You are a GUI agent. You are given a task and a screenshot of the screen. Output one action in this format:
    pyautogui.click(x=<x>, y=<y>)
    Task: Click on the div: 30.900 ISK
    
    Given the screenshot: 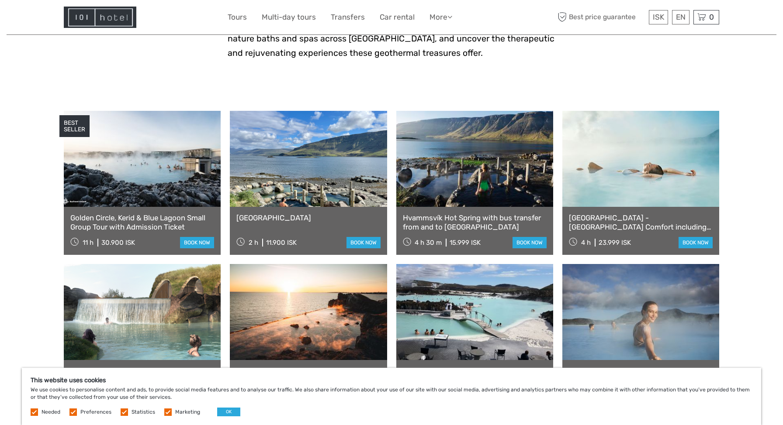 What is the action you would take?
    pyautogui.click(x=118, y=243)
    